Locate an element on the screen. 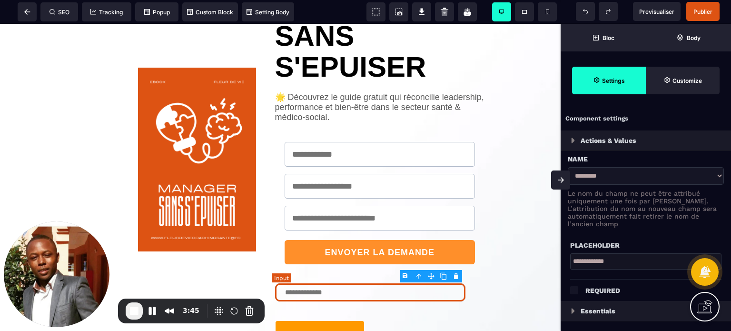 The width and height of the screenshot is (731, 331). strong: Customize is located at coordinates (687, 80).